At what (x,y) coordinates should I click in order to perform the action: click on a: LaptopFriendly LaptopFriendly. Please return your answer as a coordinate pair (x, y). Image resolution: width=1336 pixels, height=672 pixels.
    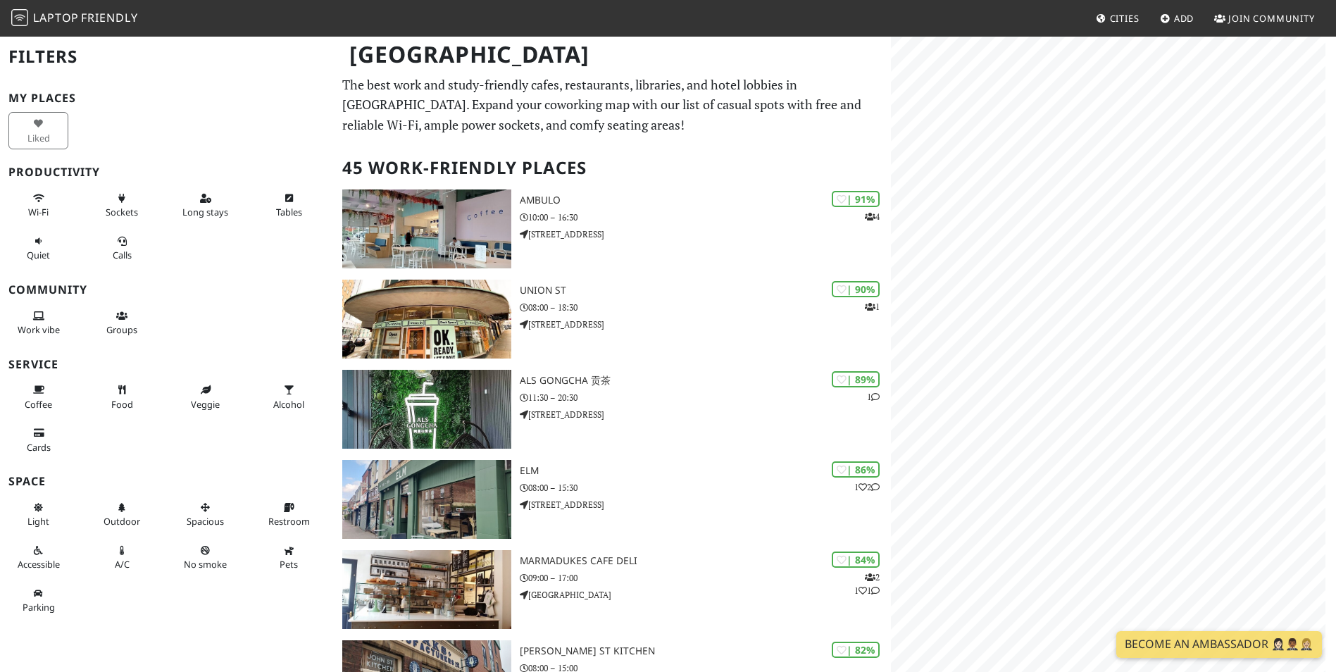
    Looking at the image, I should click on (75, 18).